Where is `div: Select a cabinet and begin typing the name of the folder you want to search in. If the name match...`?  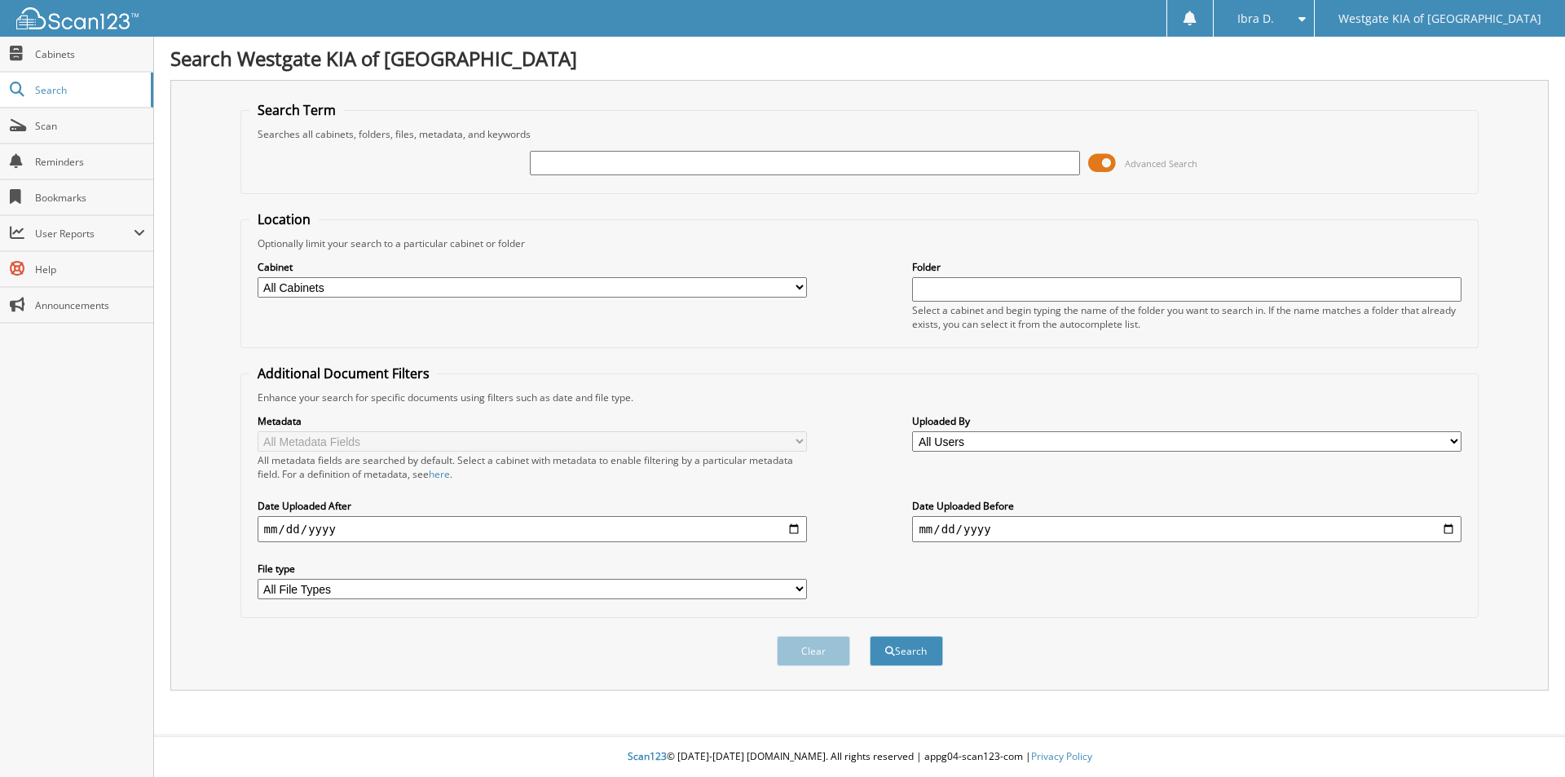 div: Select a cabinet and begin typing the name of the folder you want to search in. If the name match... is located at coordinates (1187, 317).